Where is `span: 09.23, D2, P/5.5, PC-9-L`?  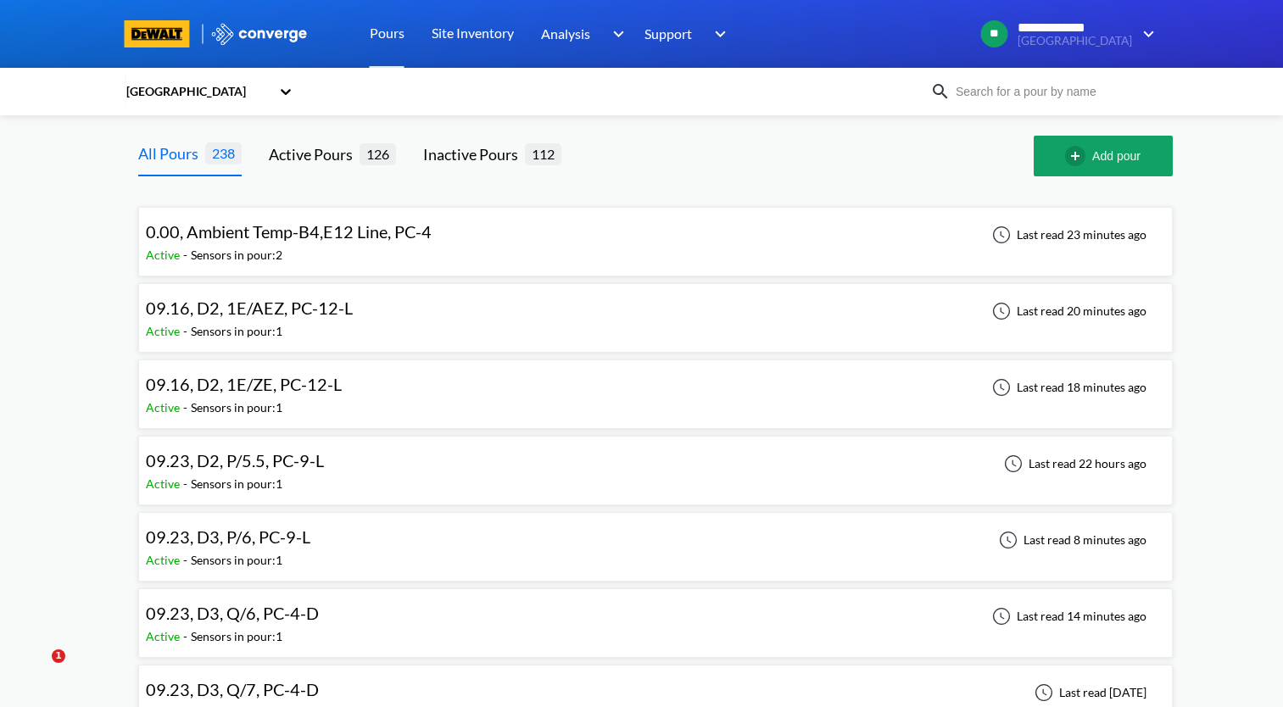
span: 09.23, D2, P/5.5, PC-9-L is located at coordinates (235, 460).